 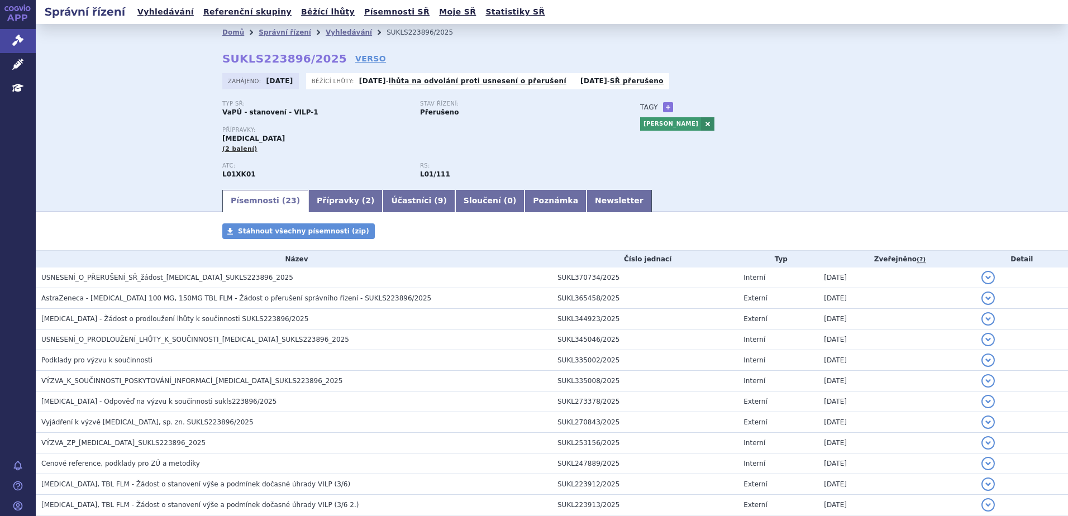 What do you see at coordinates (97, 360) in the screenshot?
I see `span: Podklady pro výzvu k součinnosti` at bounding box center [97, 360].